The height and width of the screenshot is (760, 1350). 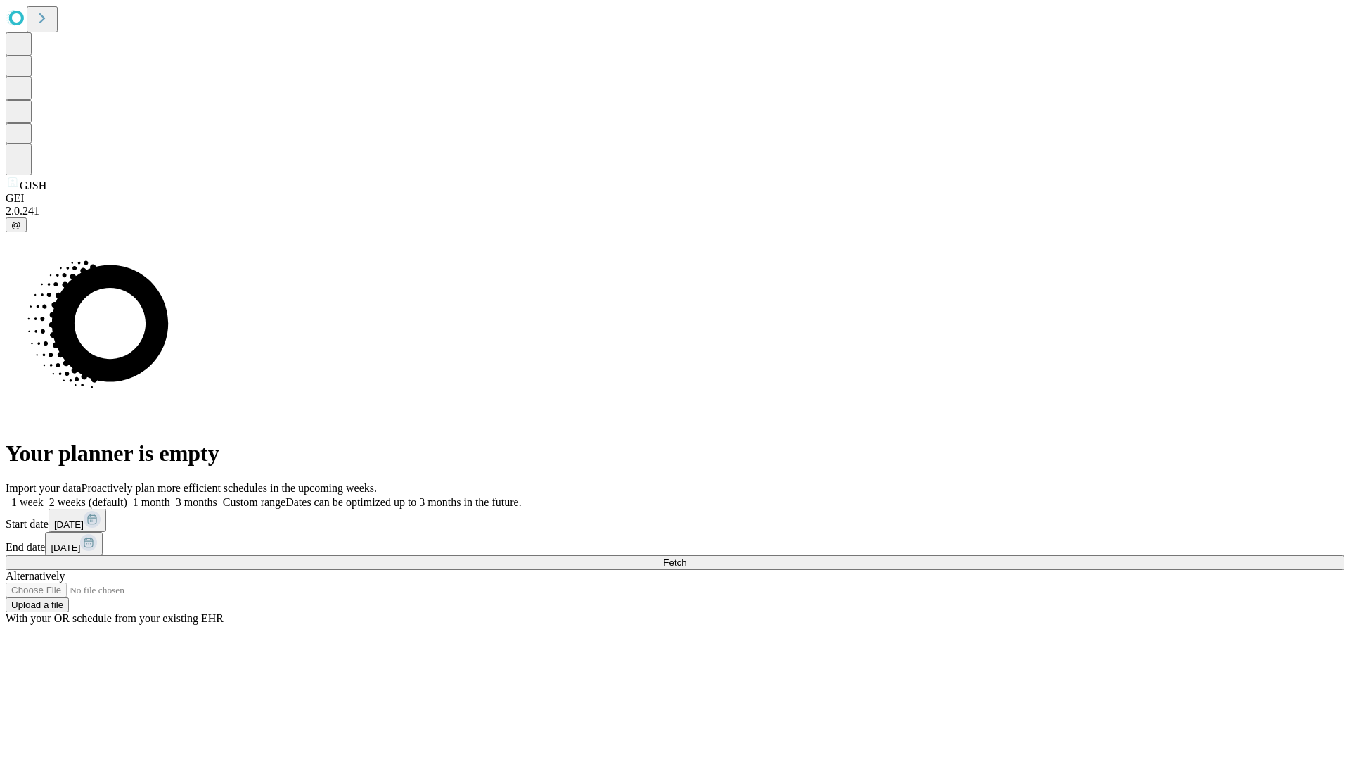 I want to click on span: GJSH, so click(x=33, y=185).